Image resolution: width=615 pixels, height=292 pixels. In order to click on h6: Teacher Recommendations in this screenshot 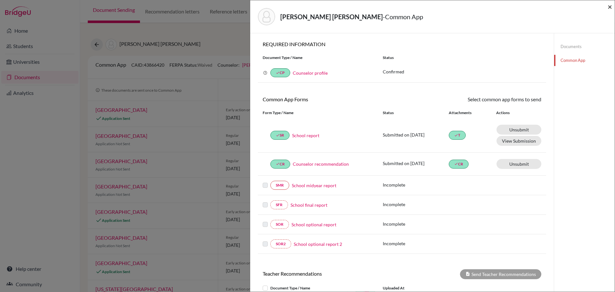, I will do `click(330, 273)`.